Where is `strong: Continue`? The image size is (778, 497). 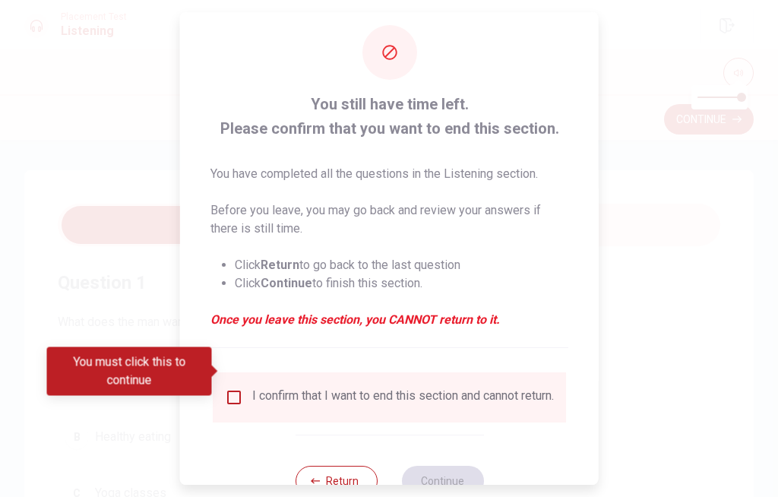
strong: Continue is located at coordinates (286, 282).